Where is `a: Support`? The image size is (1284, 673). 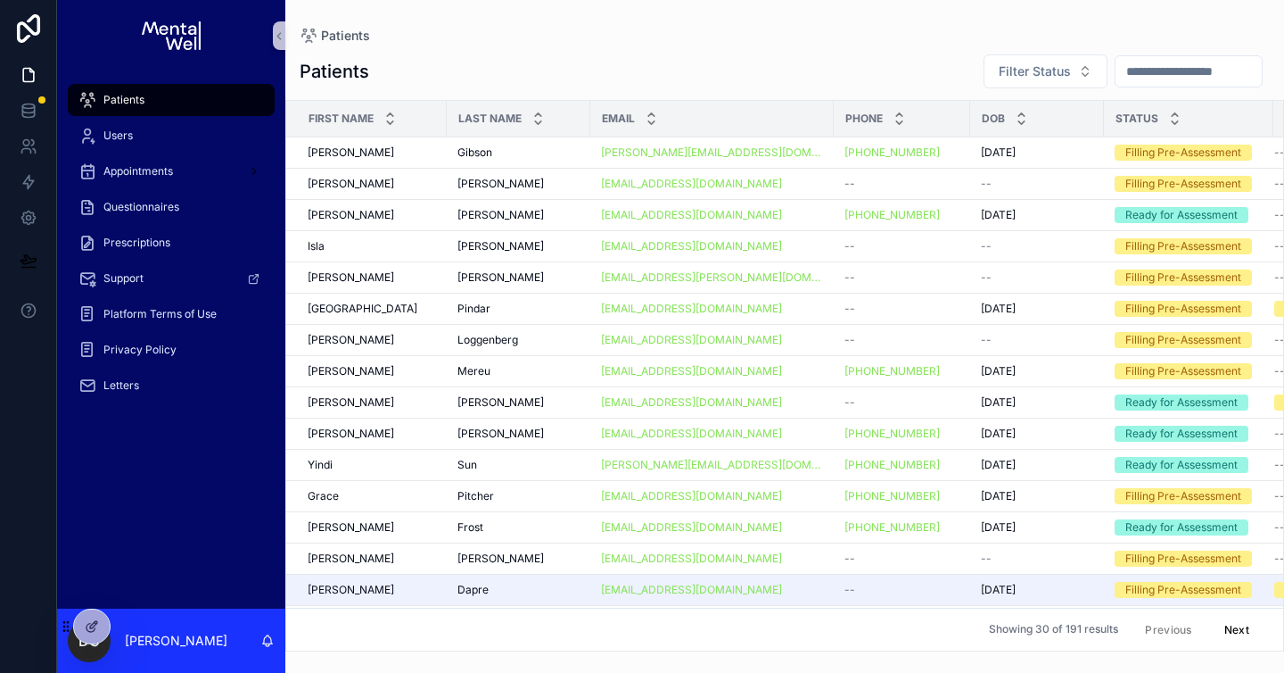 a: Support is located at coordinates (171, 278).